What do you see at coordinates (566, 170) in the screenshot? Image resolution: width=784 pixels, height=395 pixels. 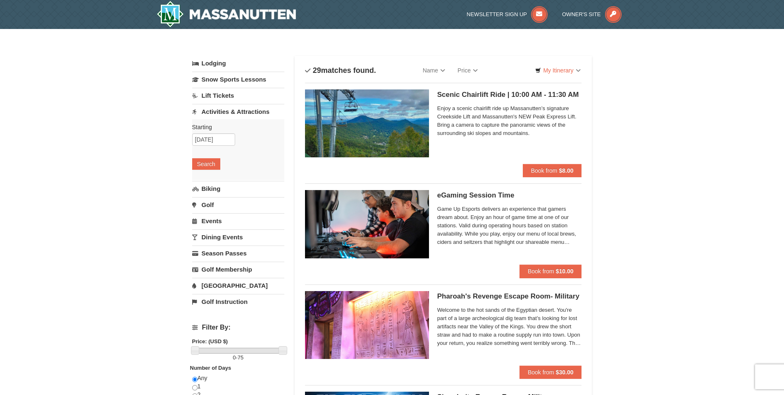 I see `strong: $8.00` at bounding box center [566, 170].